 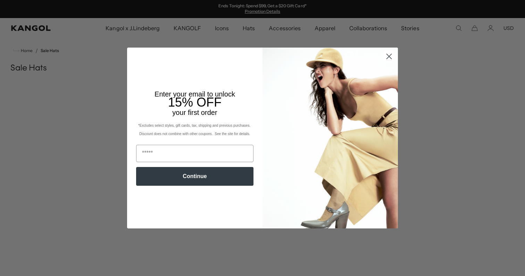 I want to click on span: Enter your email to unlock, so click(x=195, y=94).